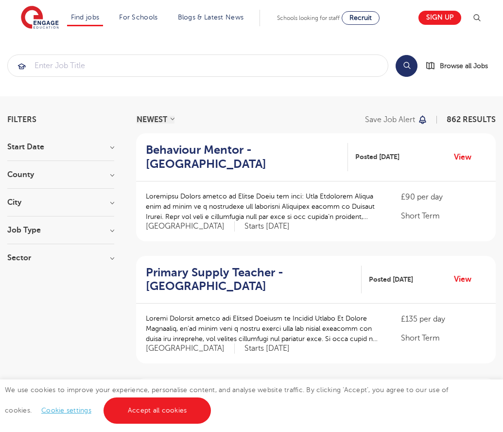 This screenshot has height=432, width=503. Describe the element at coordinates (61, 258) in the screenshot. I see `h3: Sector` at that location.